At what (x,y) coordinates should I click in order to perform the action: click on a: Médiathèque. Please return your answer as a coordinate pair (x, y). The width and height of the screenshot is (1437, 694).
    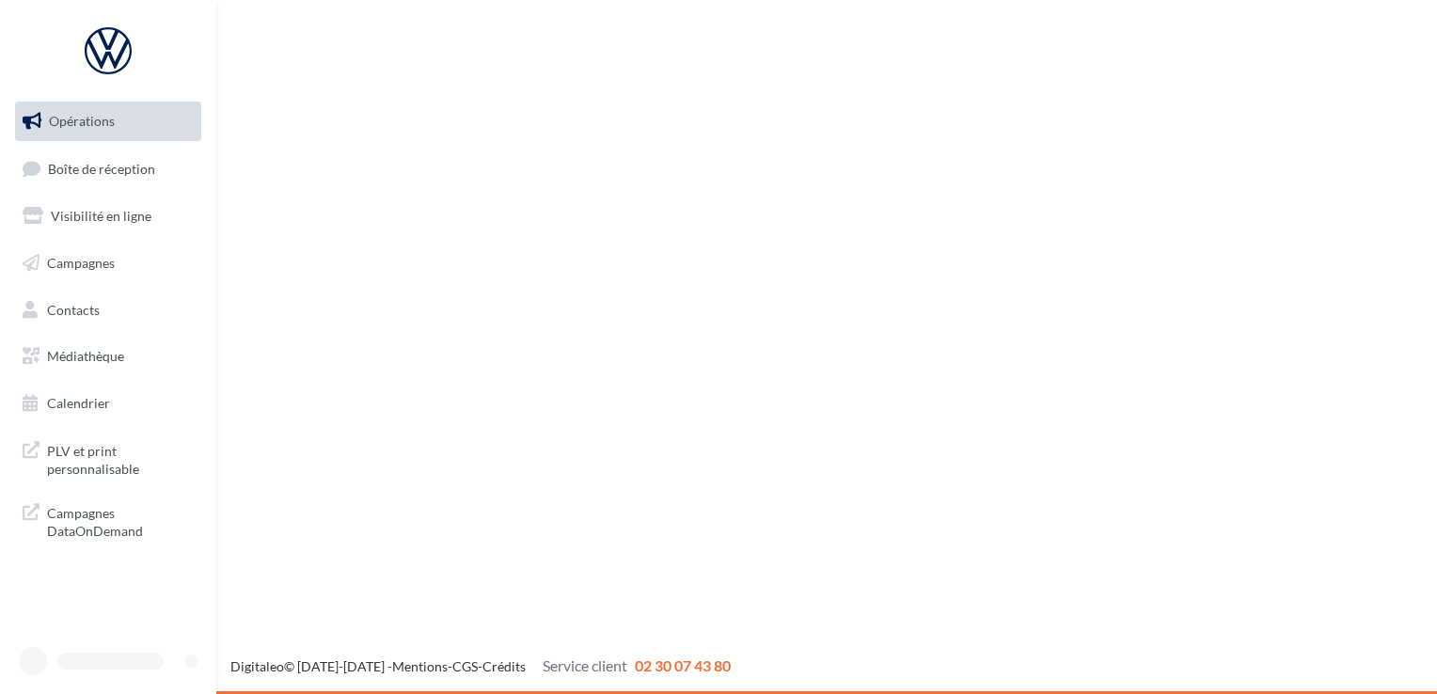
    Looking at the image, I should click on (108, 356).